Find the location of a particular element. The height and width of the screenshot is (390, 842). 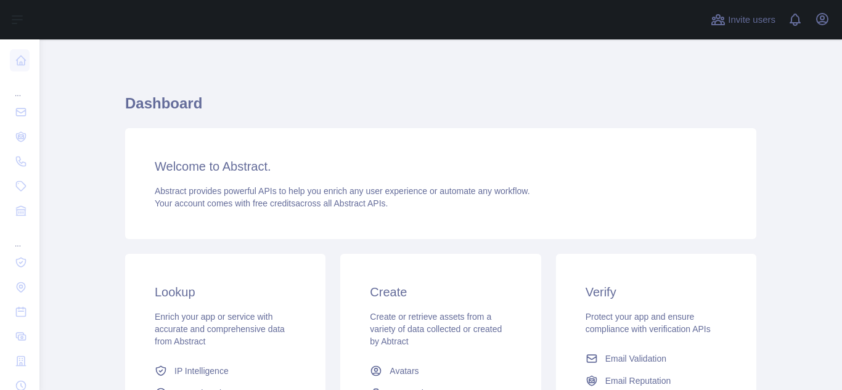

span: Email Reputation is located at coordinates (638, 381).